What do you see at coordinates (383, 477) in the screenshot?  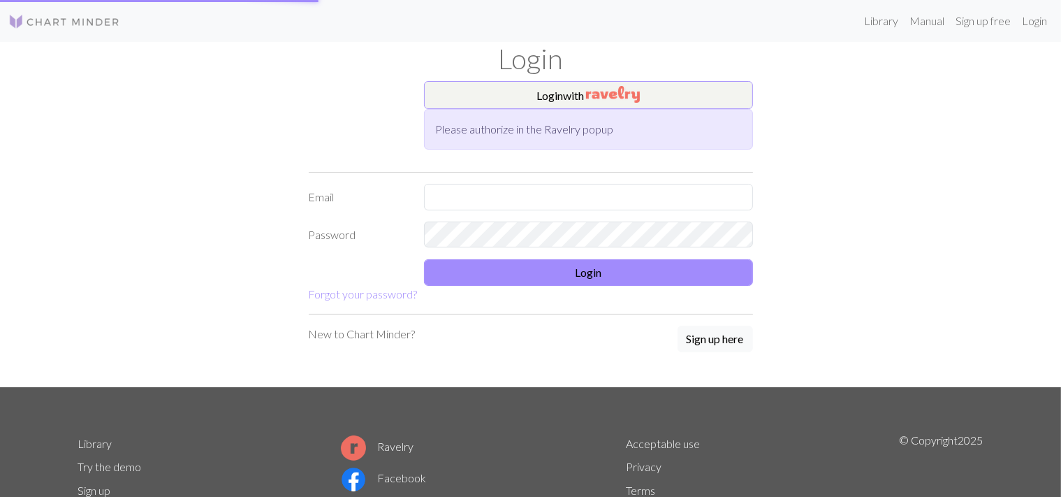 I see `a: Facebook` at bounding box center [383, 477].